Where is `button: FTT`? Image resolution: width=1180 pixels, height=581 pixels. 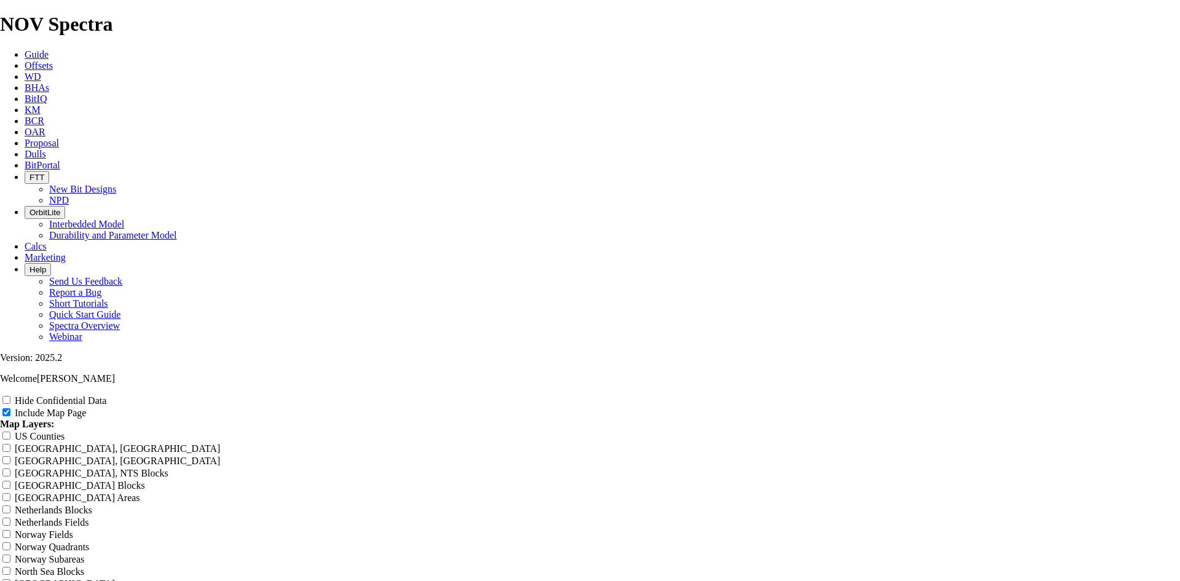 button: FTT is located at coordinates (37, 177).